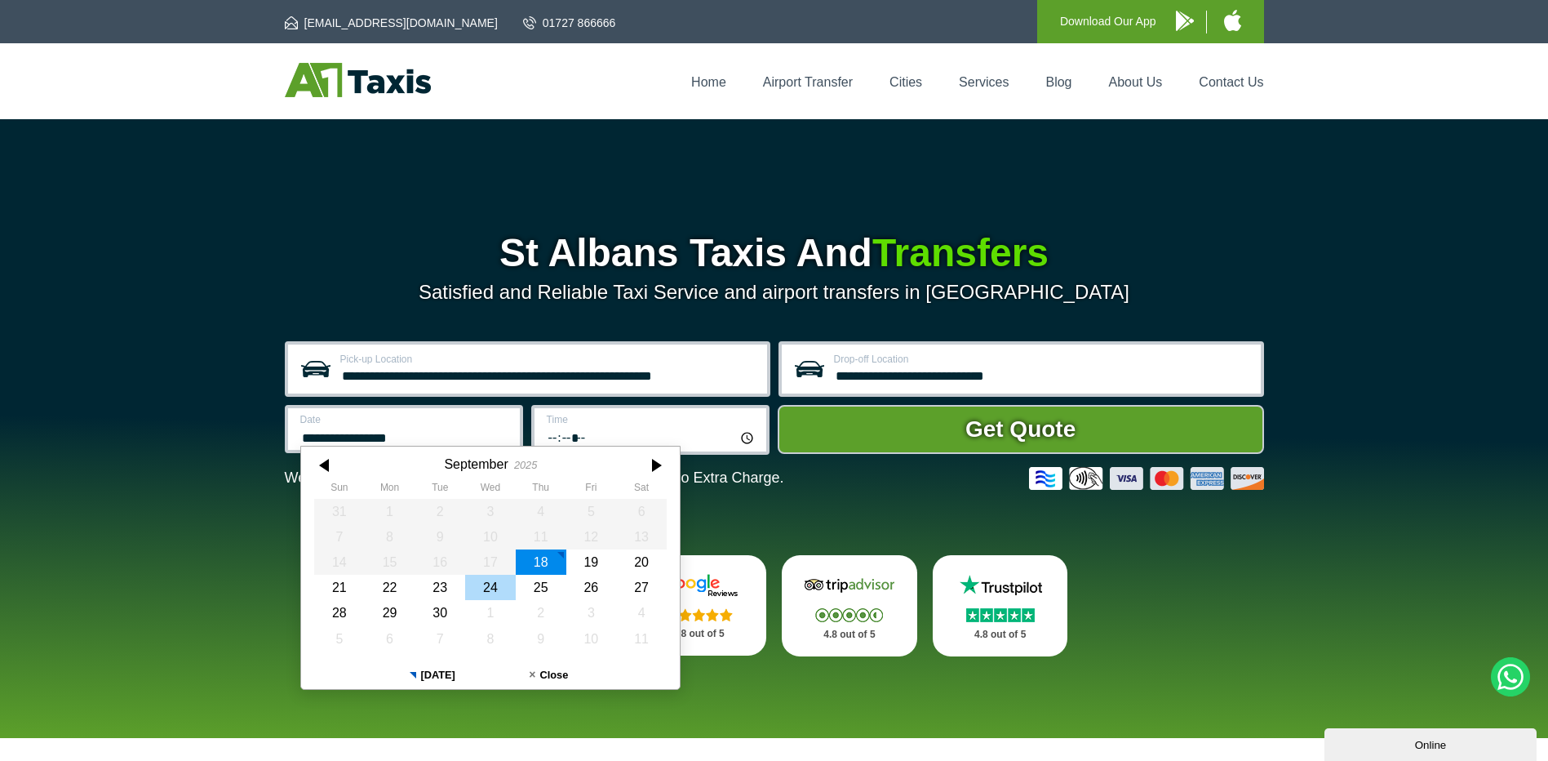 This screenshot has width=1548, height=761. Describe the element at coordinates (389, 536) in the screenshot. I see `div: 08 September 2025` at that location.